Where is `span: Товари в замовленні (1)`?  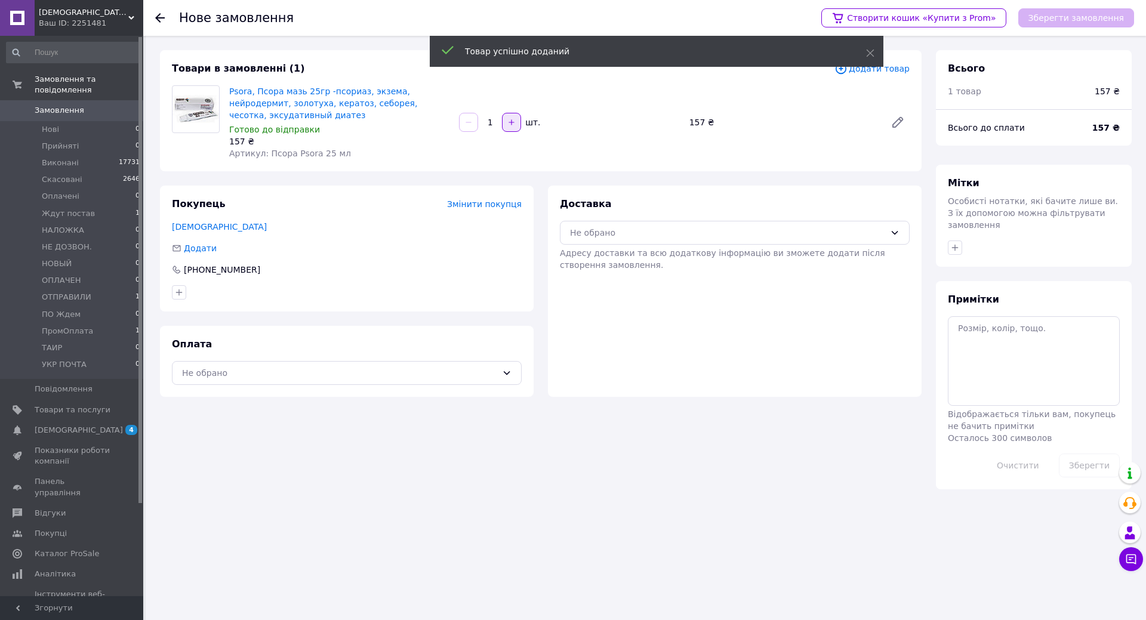
span: Товари в замовленні (1) is located at coordinates (238, 68).